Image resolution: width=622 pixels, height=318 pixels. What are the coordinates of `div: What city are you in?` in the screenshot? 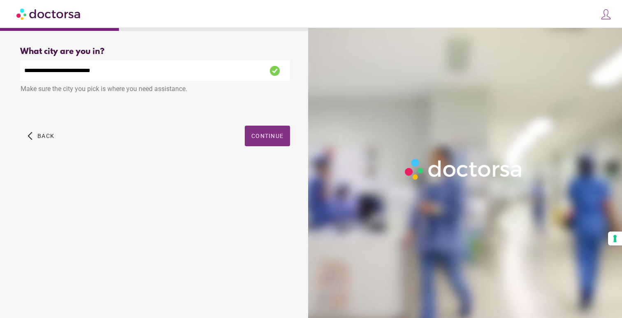 It's located at (155, 51).